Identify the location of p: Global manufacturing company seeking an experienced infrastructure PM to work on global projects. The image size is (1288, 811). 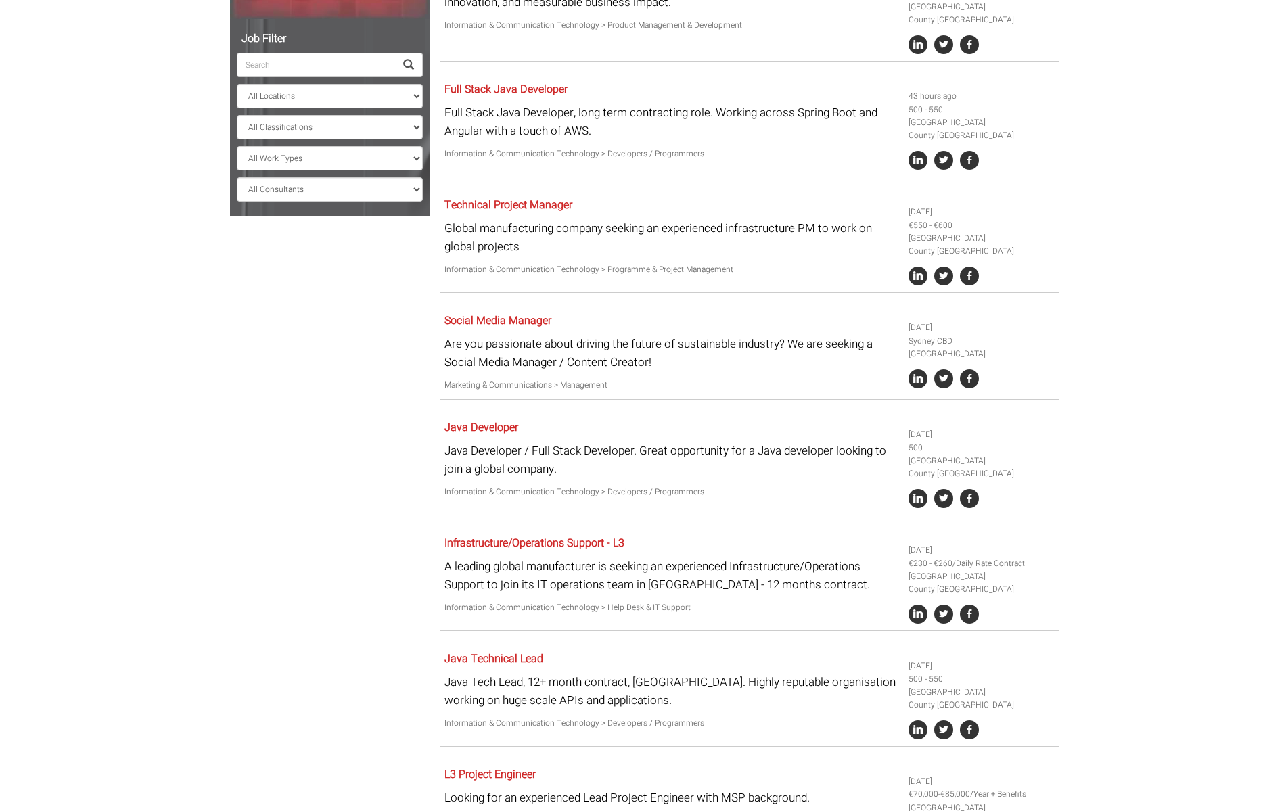
(671, 237).